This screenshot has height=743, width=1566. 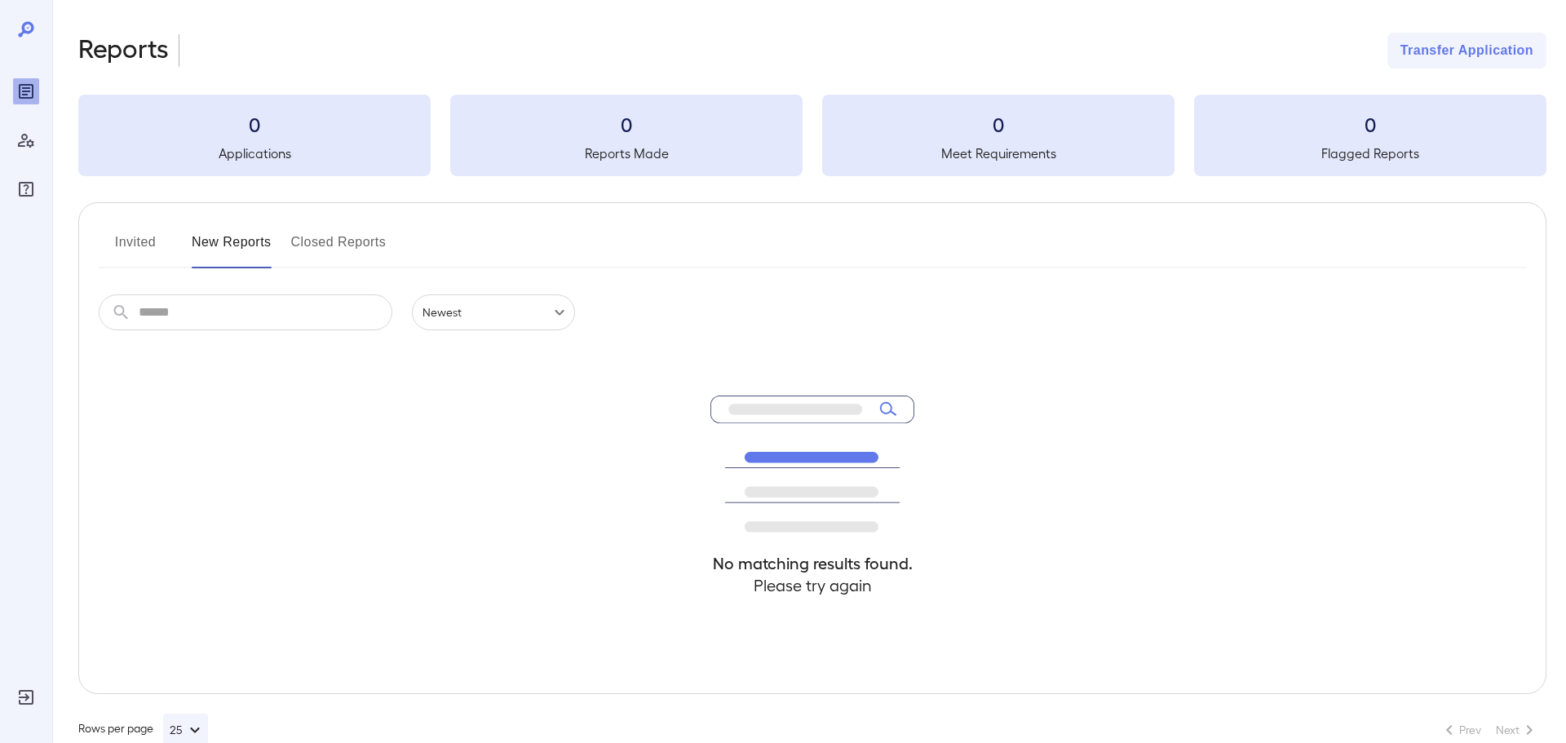 What do you see at coordinates (998, 153) in the screenshot?
I see `h5: Meet Requirements` at bounding box center [998, 153].